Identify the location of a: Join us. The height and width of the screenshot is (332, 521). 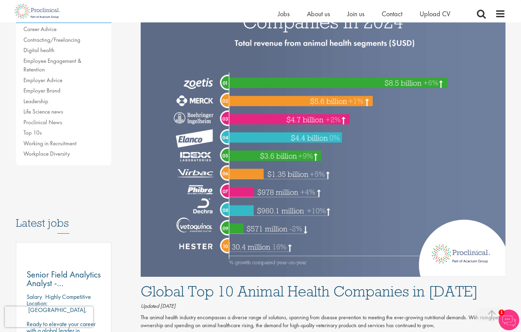
(356, 14).